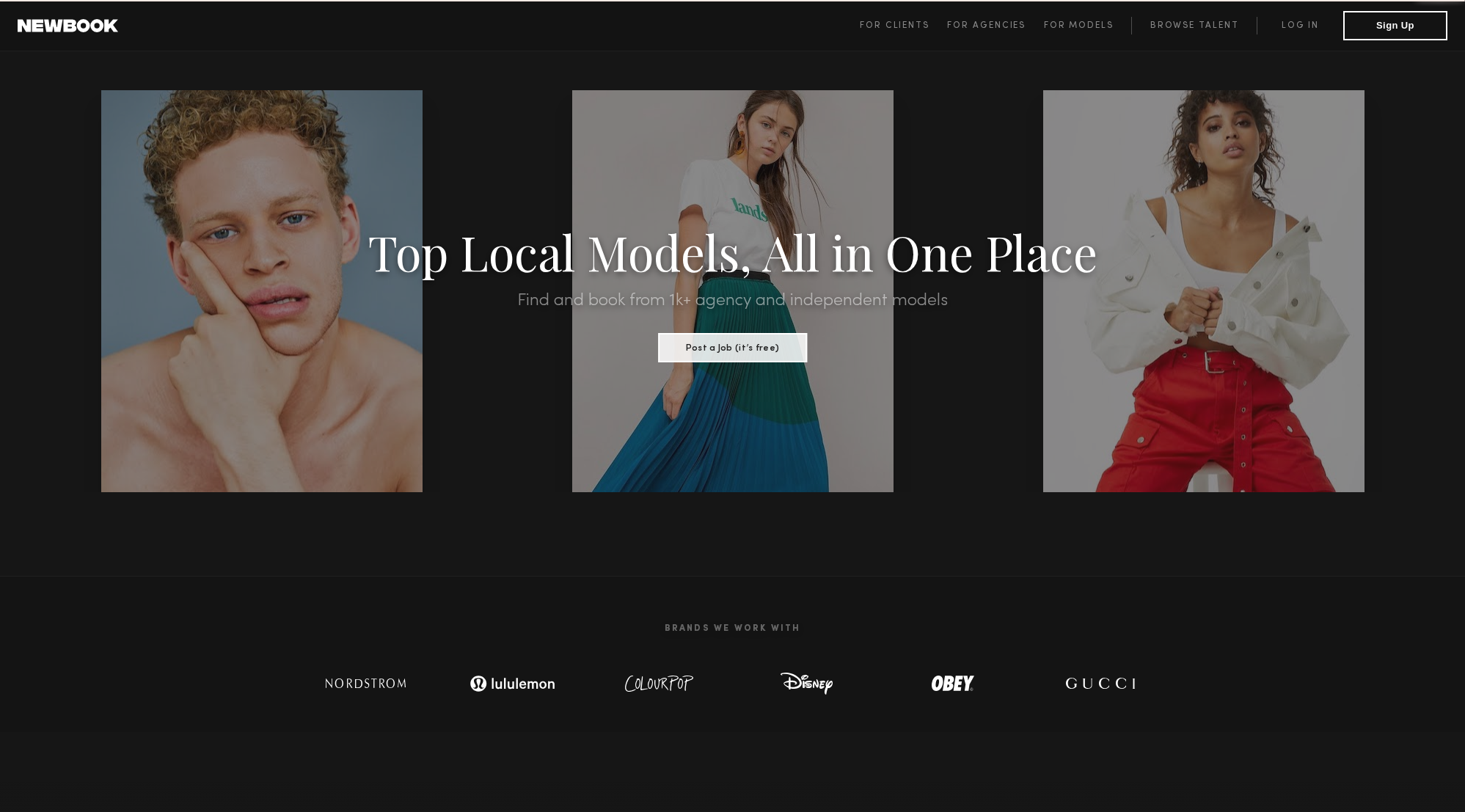 The image size is (1465, 812). What do you see at coordinates (366, 683) in the screenshot?
I see `img: logo-nordstrom.svg` at bounding box center [366, 683].